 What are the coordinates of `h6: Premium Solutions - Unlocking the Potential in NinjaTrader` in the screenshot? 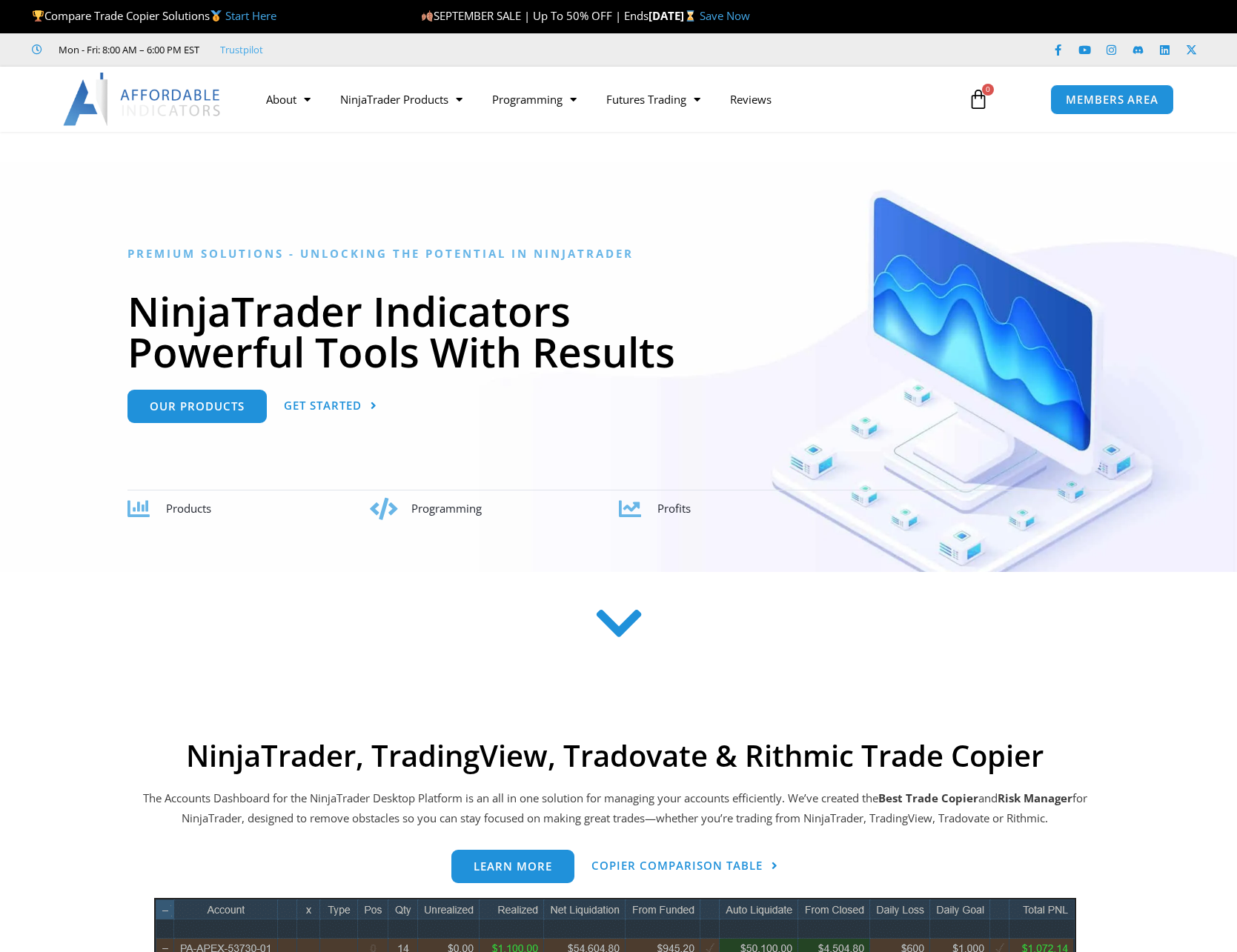 It's located at (618, 254).